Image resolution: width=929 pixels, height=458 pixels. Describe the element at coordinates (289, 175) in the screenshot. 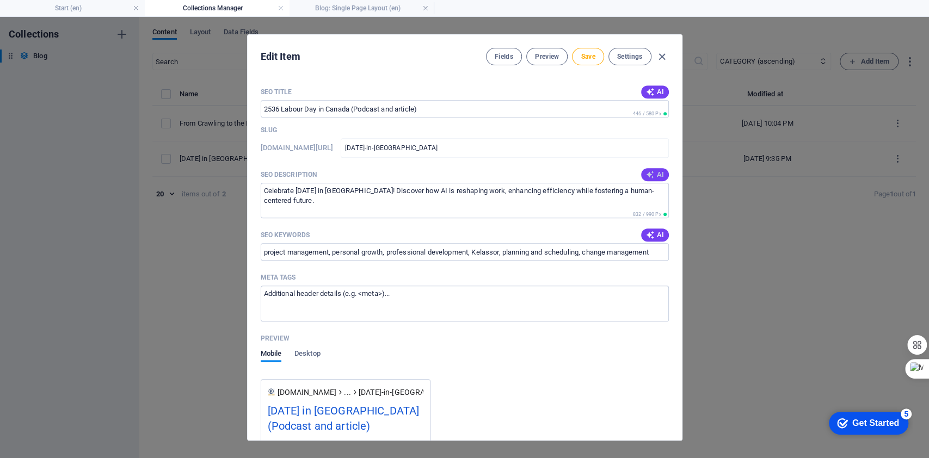

I see `p: SEO Description` at that location.